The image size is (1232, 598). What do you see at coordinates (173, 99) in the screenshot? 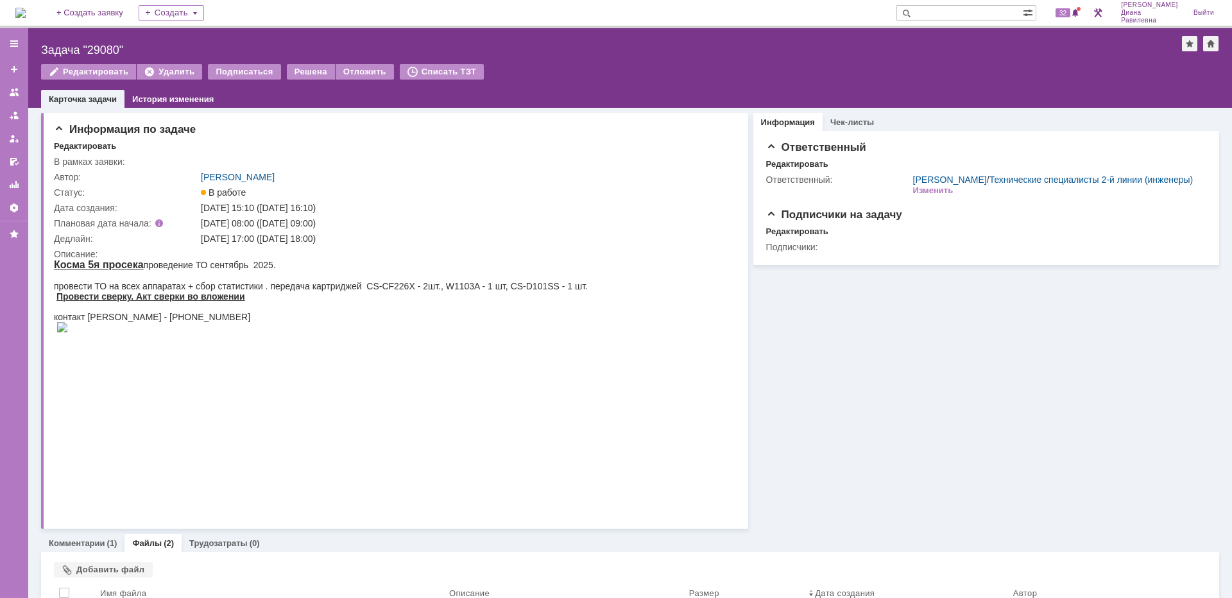
I see `a: История изменения` at bounding box center [173, 99].